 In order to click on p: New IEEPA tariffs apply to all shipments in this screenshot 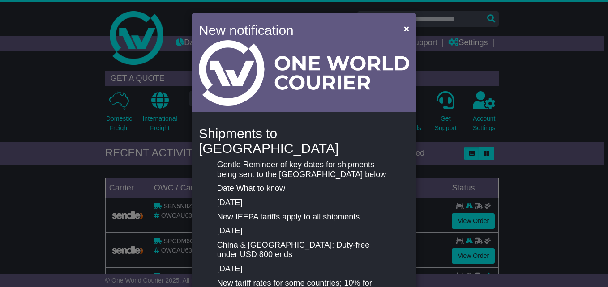, I will do `click(304, 218)`.